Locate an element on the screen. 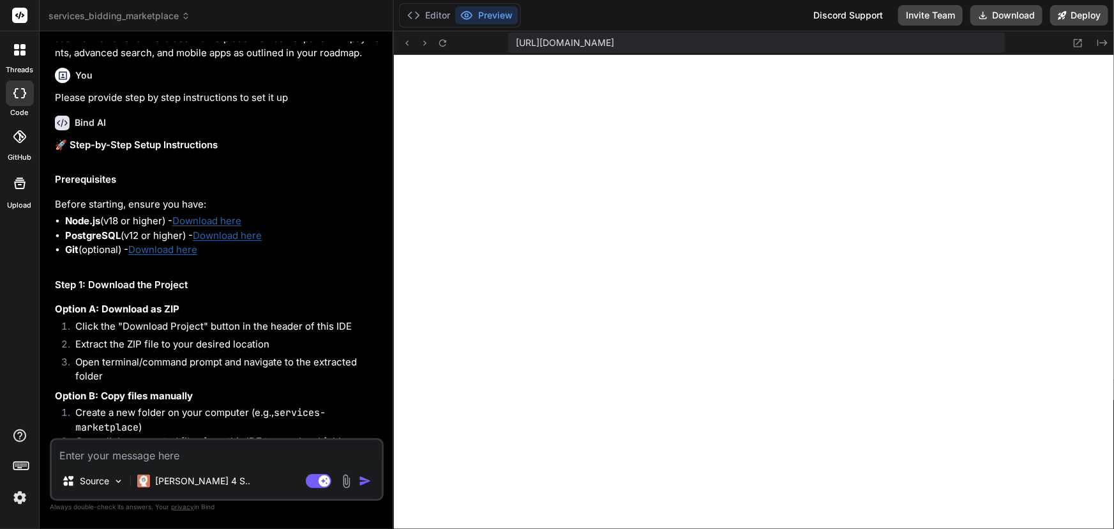 This screenshot has height=529, width=1114. li: Extract the ZIP file to your desired location is located at coordinates (223, 346).